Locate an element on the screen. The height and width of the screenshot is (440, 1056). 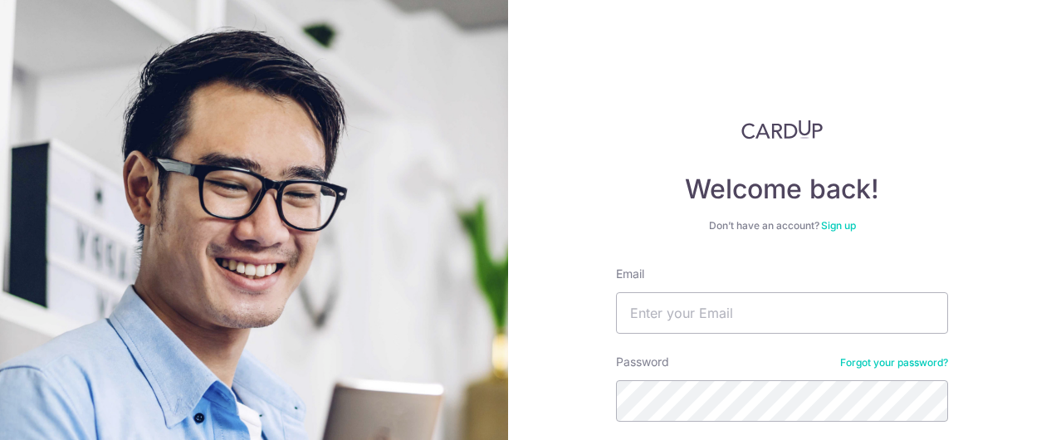
h4: Welcome back! is located at coordinates (782, 189).